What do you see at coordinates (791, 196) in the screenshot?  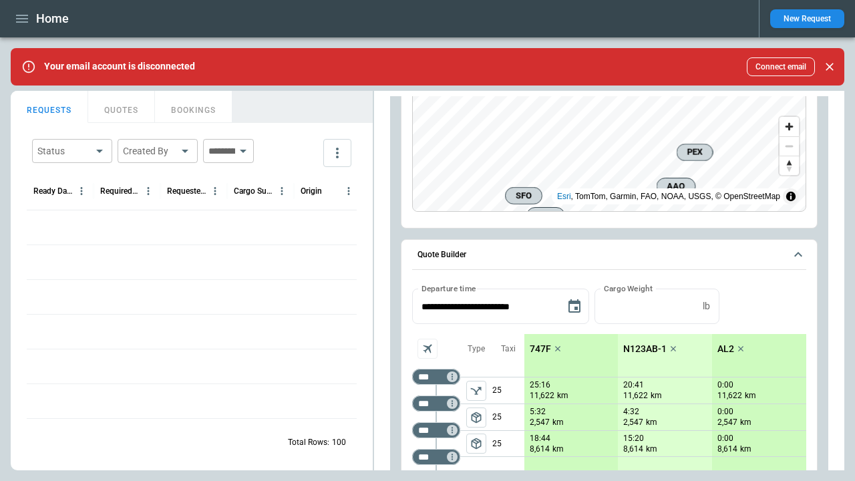 I see `summary: Toggle attribution` at bounding box center [791, 196].